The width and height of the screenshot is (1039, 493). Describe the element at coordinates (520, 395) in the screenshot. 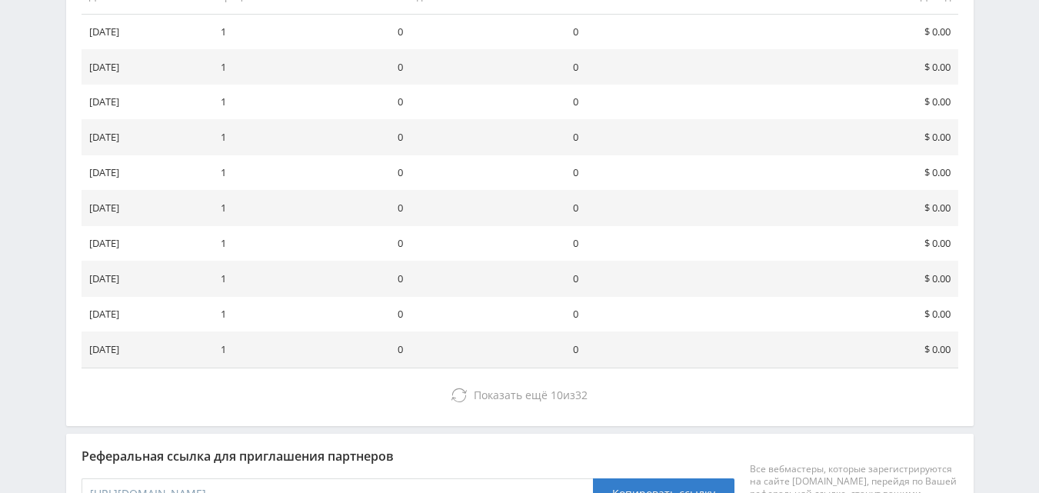

I see `button: Показать ещё 10из32` at that location.